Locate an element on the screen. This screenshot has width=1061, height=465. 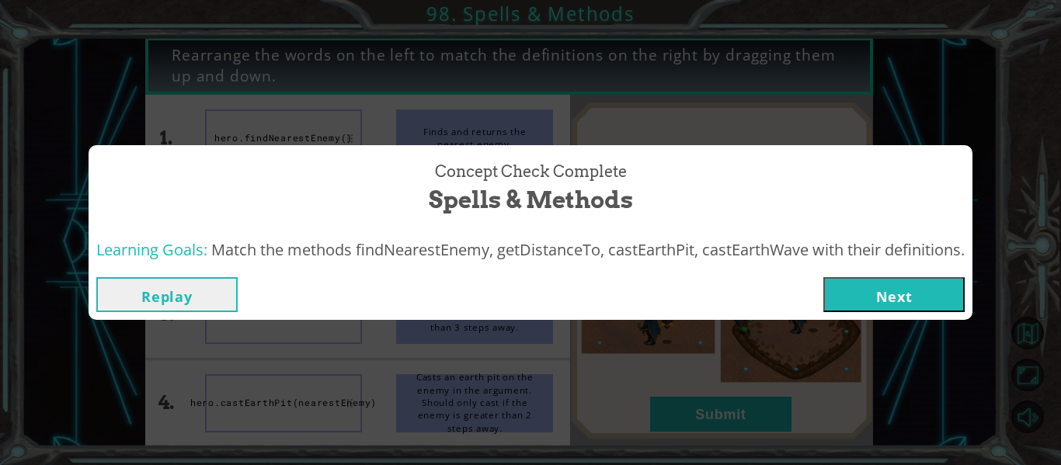
span: Concept Check Complete is located at coordinates (531, 172).